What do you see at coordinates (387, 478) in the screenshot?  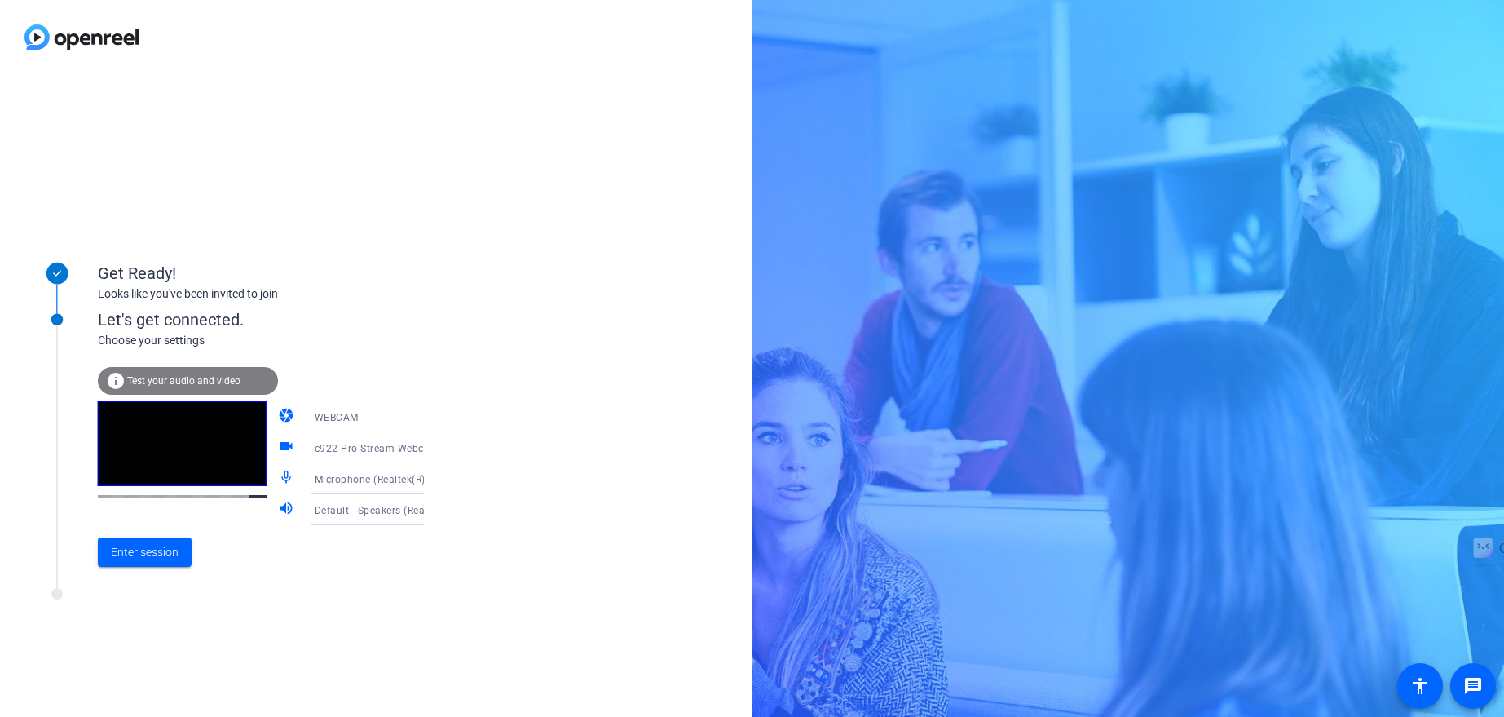 I see `span: Microphone (Realtek(R) Audio)` at bounding box center [387, 478].